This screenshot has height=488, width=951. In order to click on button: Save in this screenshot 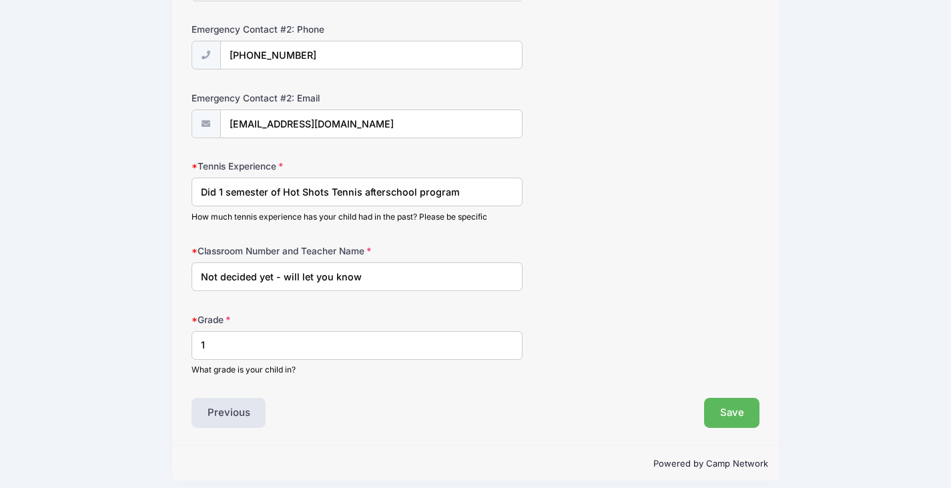, I will do `click(732, 413)`.